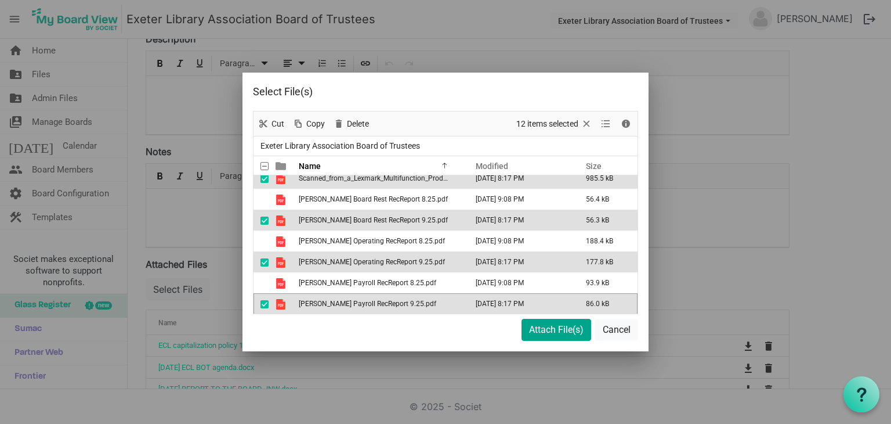  Describe the element at coordinates (556, 330) in the screenshot. I see `button: Attach File(s)` at that location.